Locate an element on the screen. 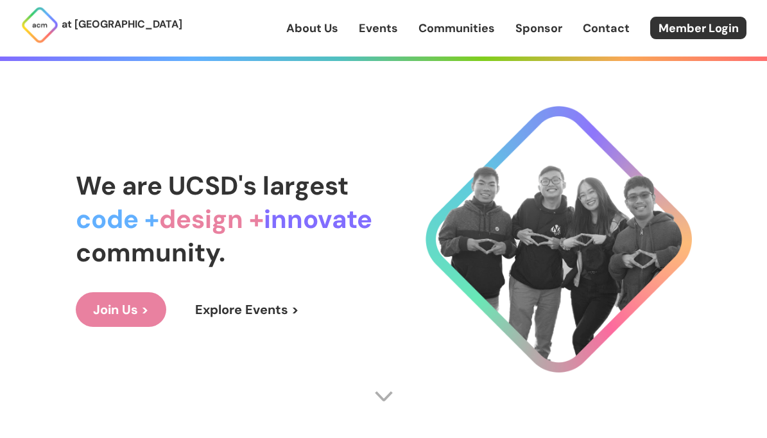  a: Join Us > is located at coordinates (121, 309).